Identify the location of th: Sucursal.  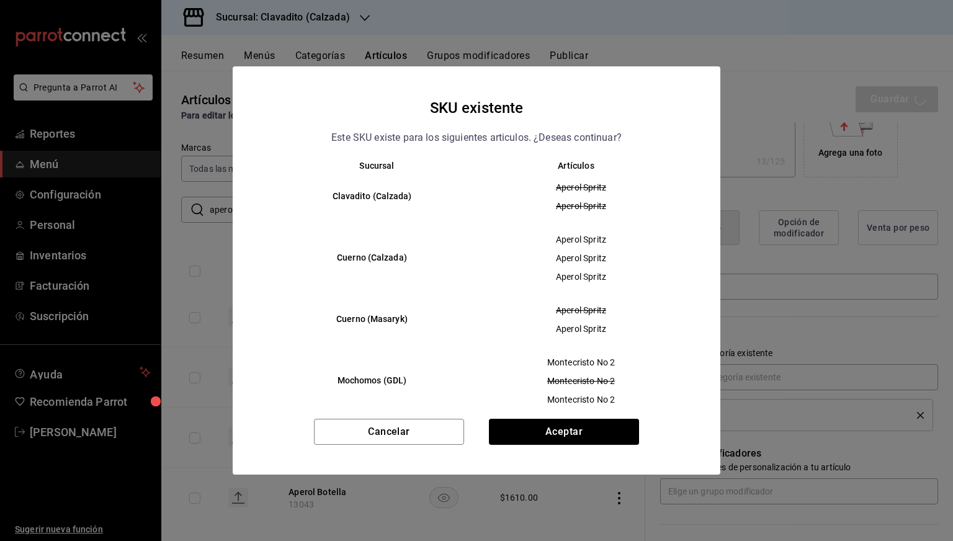
(367, 166).